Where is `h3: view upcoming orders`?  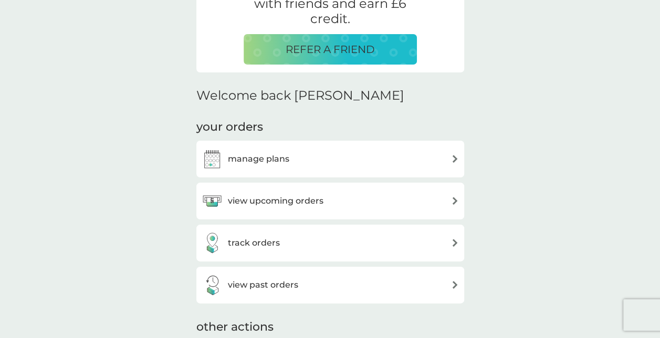
h3: view upcoming orders is located at coordinates (275, 201).